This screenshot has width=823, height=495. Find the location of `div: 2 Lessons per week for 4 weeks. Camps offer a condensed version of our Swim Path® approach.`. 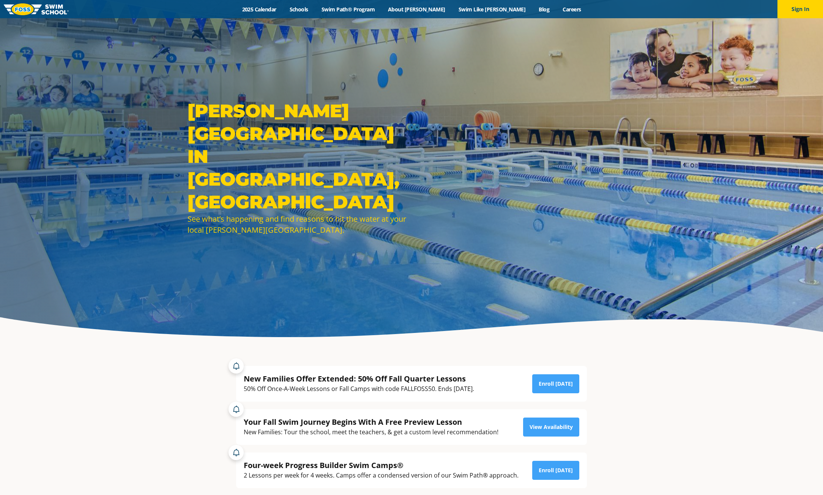

div: 2 Lessons per week for 4 weeks. Camps offer a condensed version of our Swim Path® approach. is located at coordinates (381, 475).